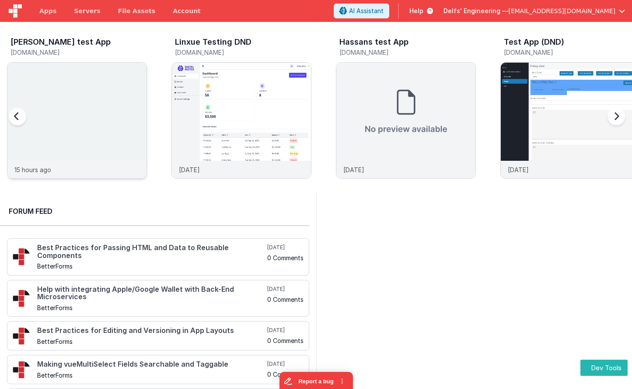 This screenshot has height=389, width=632. What do you see at coordinates (366, 11) in the screenshot?
I see `span: AI Assistant` at bounding box center [366, 11].